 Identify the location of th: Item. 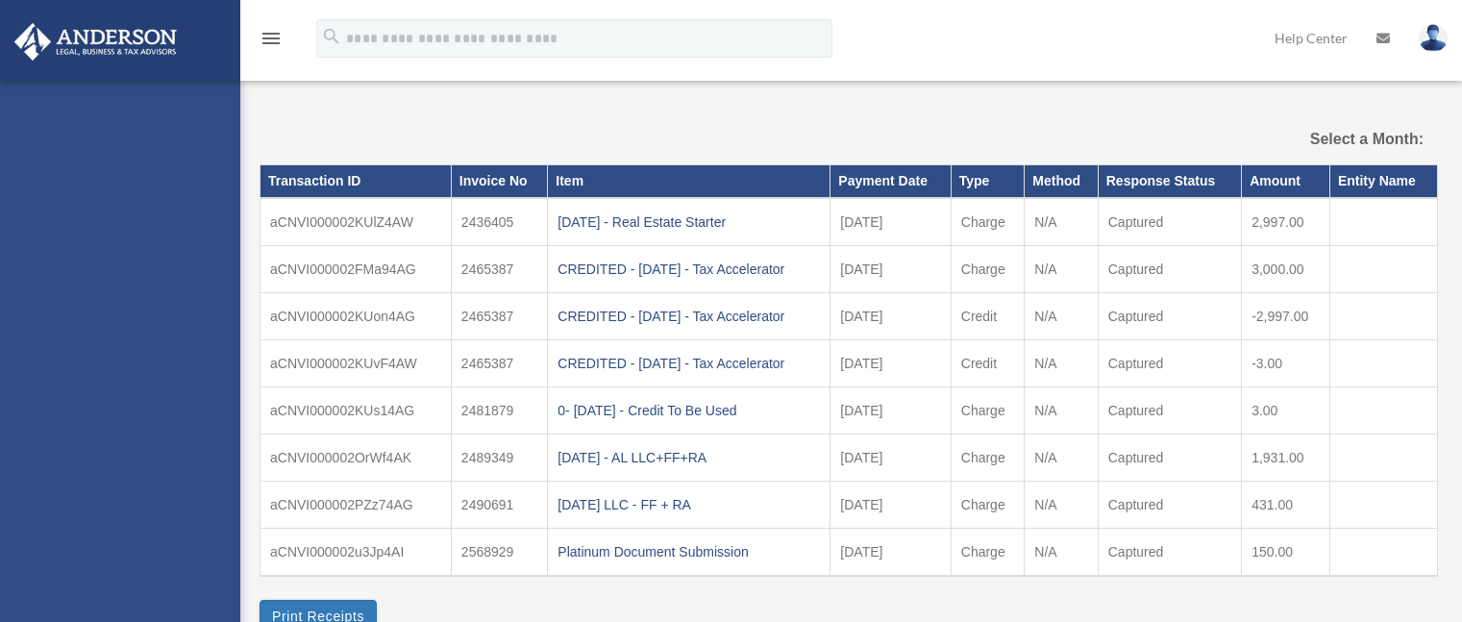
(689, 182).